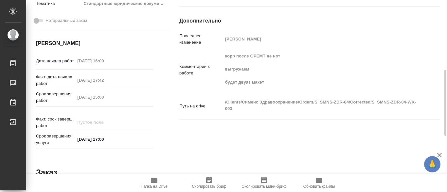 This screenshot has width=447, height=192. What do you see at coordinates (201, 106) in the screenshot?
I see `p: Путь на drive` at bounding box center [201, 106].